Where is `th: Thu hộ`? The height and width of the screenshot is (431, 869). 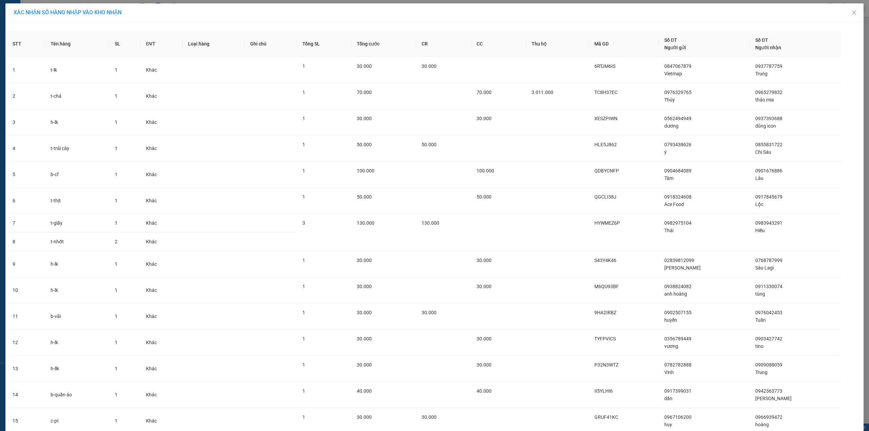
th: Thu hộ is located at coordinates (557, 44).